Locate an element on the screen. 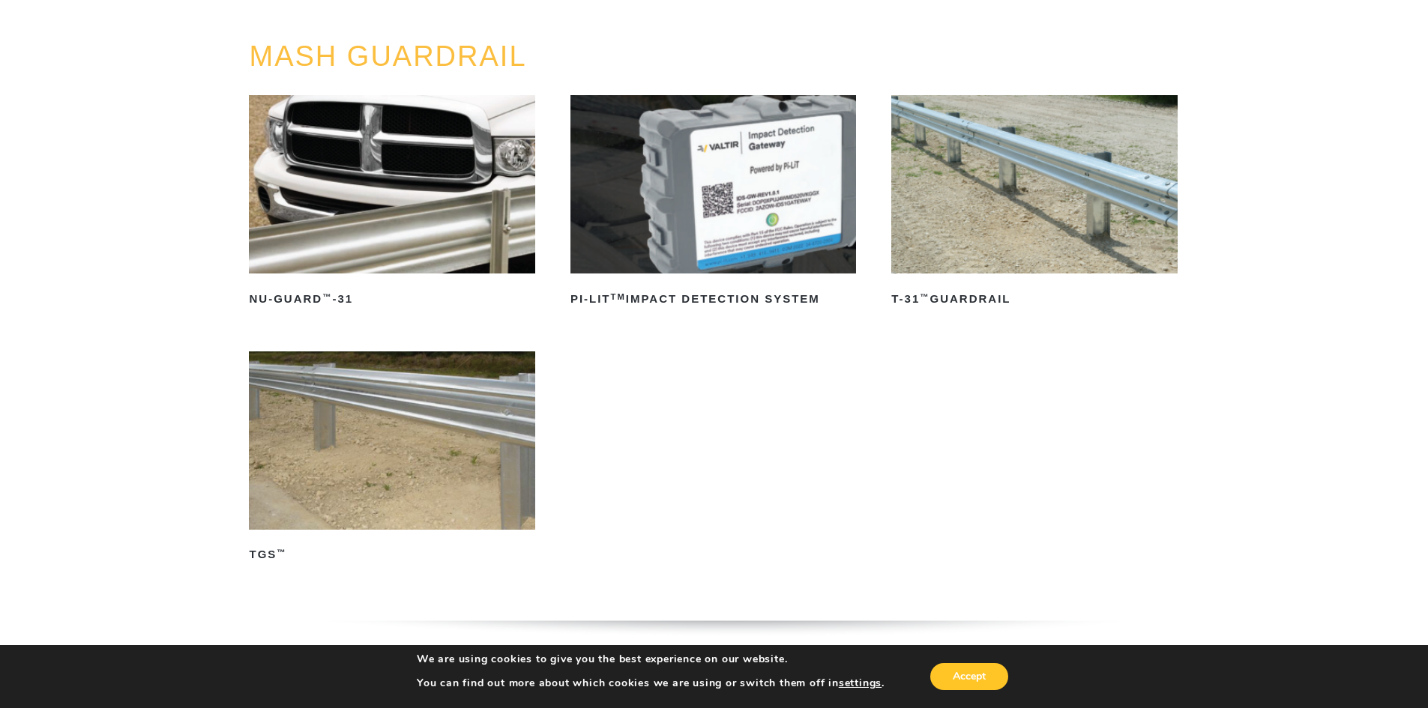 The width and height of the screenshot is (1428, 708). p: We are using cookies to give you the best experience on our website. is located at coordinates (651, 660).